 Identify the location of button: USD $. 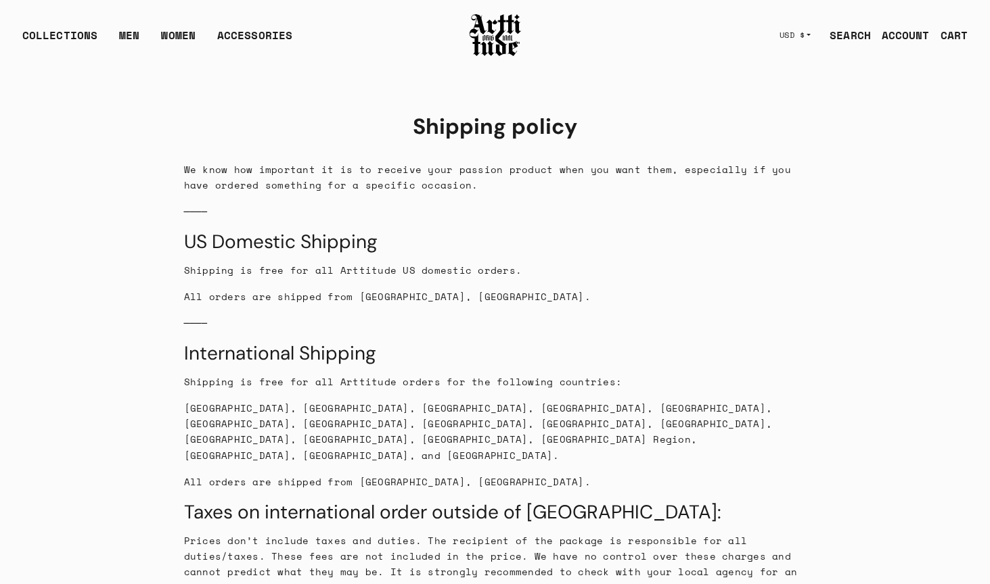
(795, 35).